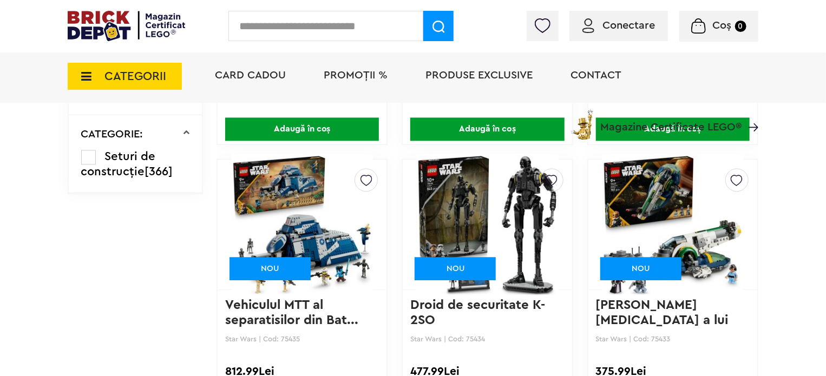 The width and height of the screenshot is (826, 376). What do you see at coordinates (628, 25) in the screenshot?
I see `span: Conectare` at bounding box center [628, 25].